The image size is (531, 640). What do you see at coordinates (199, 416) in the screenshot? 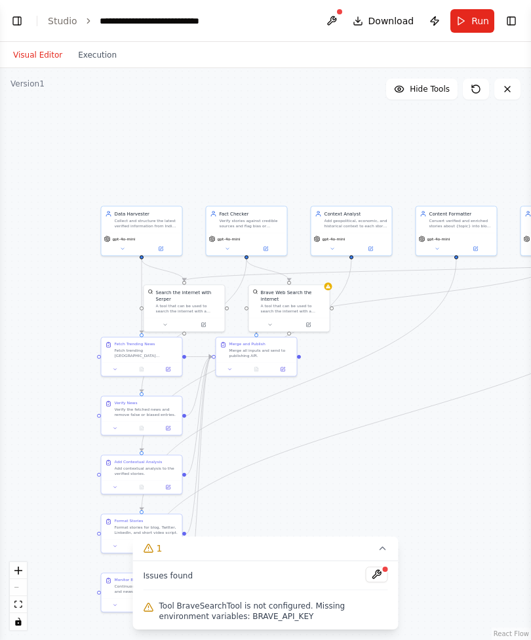
I see `g: Edge from 18da84d7-cfe8-4040-bd79-657f3a4cb45c to 4b245276-5581-4947-ac1d-09177b97e725` at bounding box center [199, 416].